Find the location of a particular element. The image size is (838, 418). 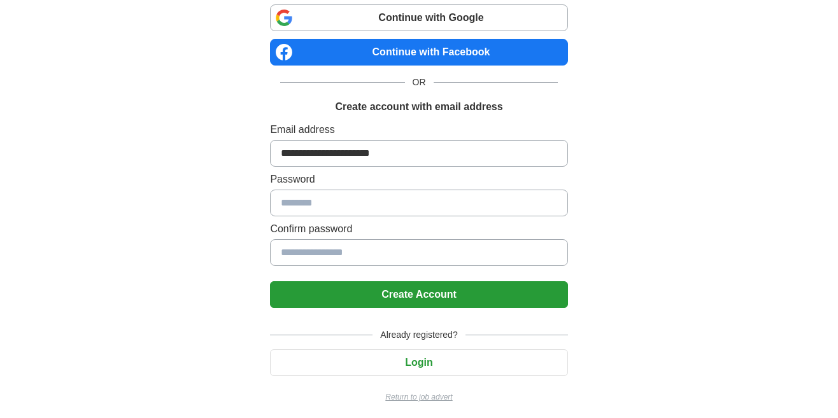

p: Return to job advert is located at coordinates (418, 397).